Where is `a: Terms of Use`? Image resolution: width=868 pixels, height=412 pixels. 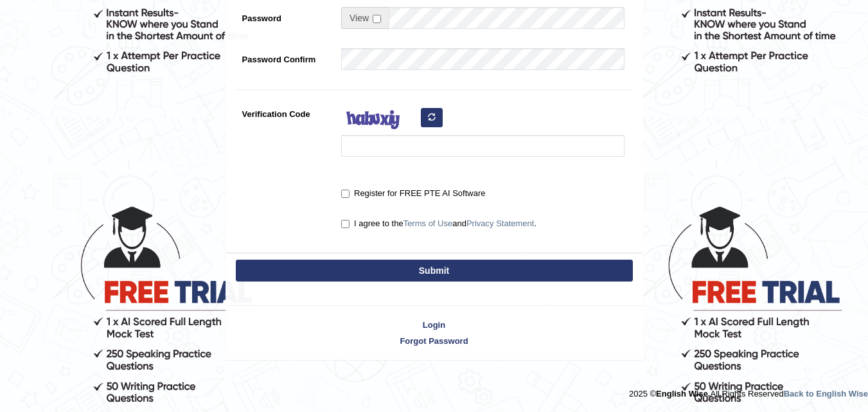
a: Terms of Use is located at coordinates (428, 223).